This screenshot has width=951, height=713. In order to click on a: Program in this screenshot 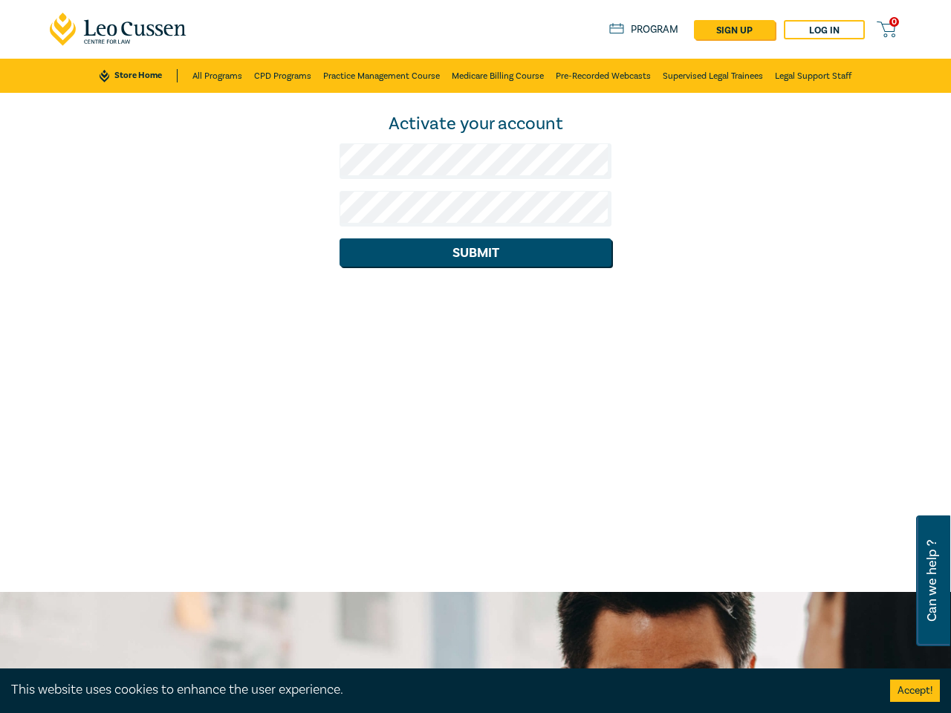, I will do `click(644, 30)`.